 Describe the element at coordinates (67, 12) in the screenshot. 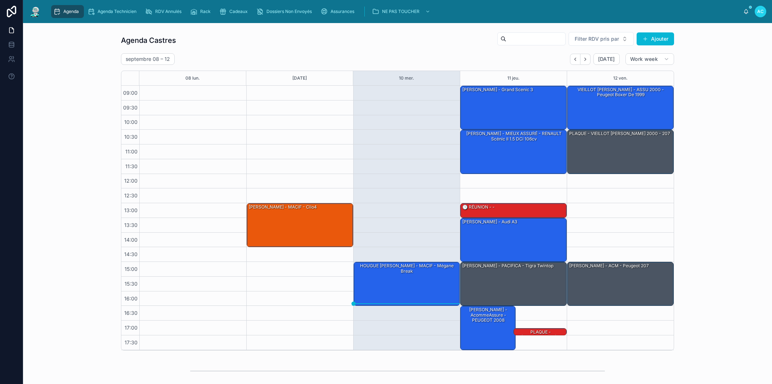

I see `a: Agenda` at that location.